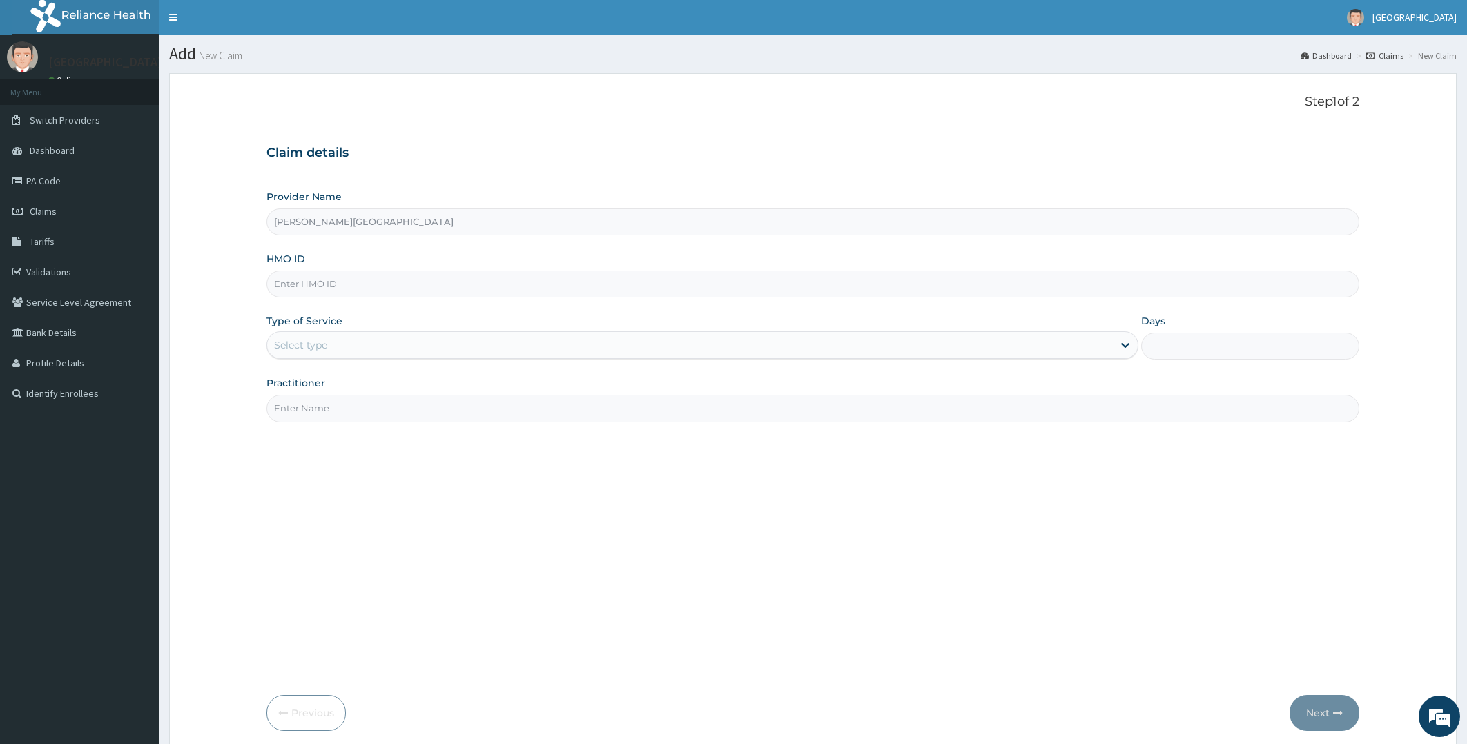 Image resolution: width=1467 pixels, height=744 pixels. What do you see at coordinates (1430, 55) in the screenshot?
I see `li: New Claim` at bounding box center [1430, 55].